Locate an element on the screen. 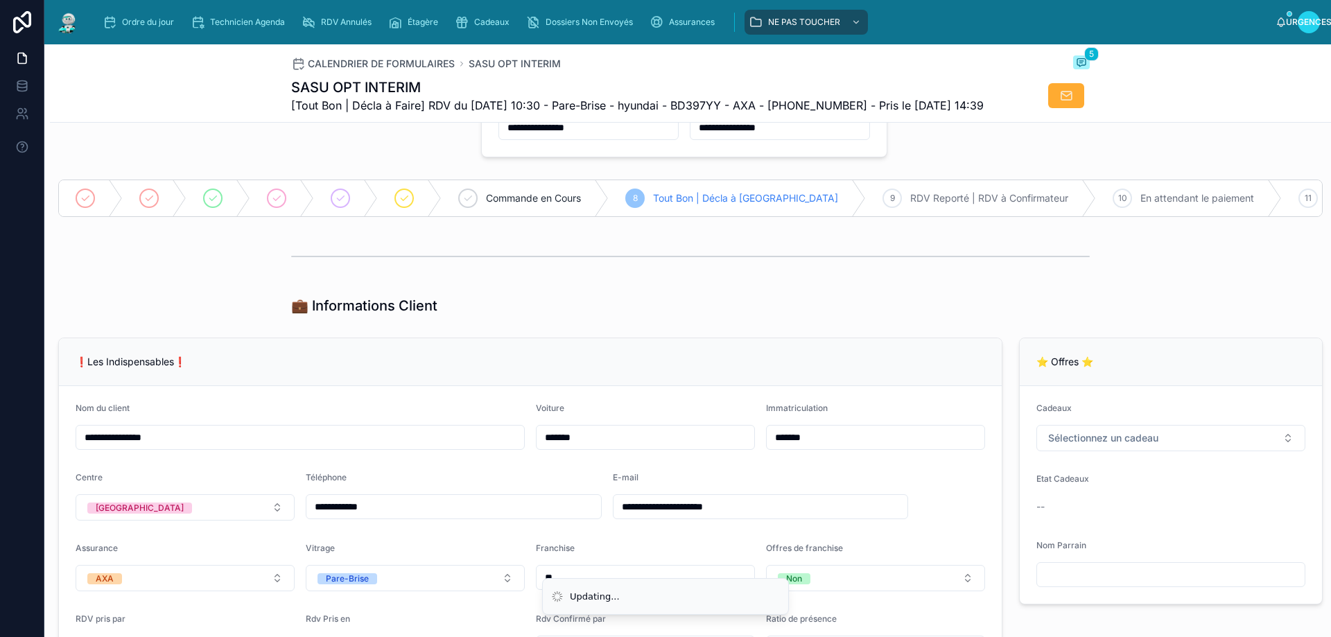  font: Sélectionnez un cadeau is located at coordinates (1103, 437).